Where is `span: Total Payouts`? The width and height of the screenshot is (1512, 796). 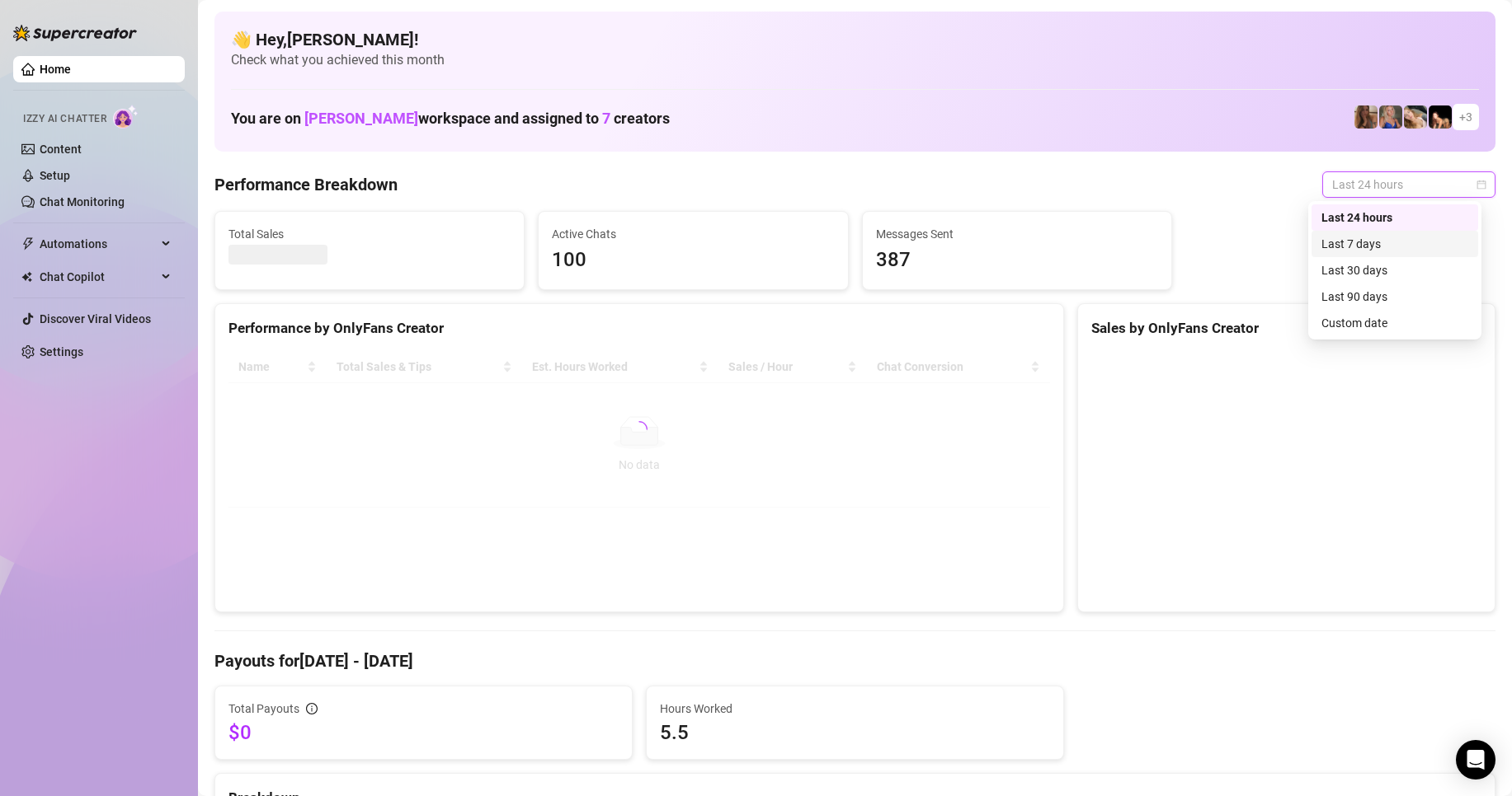
span: Total Payouts is located at coordinates (264, 709).